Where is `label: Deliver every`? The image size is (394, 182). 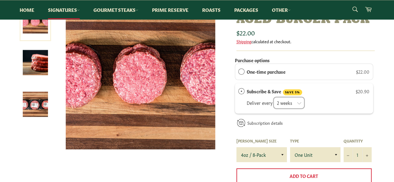 label: Deliver every is located at coordinates (260, 103).